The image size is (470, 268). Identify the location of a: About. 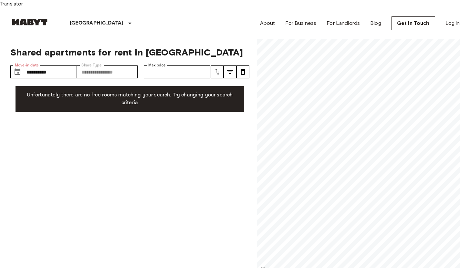
(267, 23).